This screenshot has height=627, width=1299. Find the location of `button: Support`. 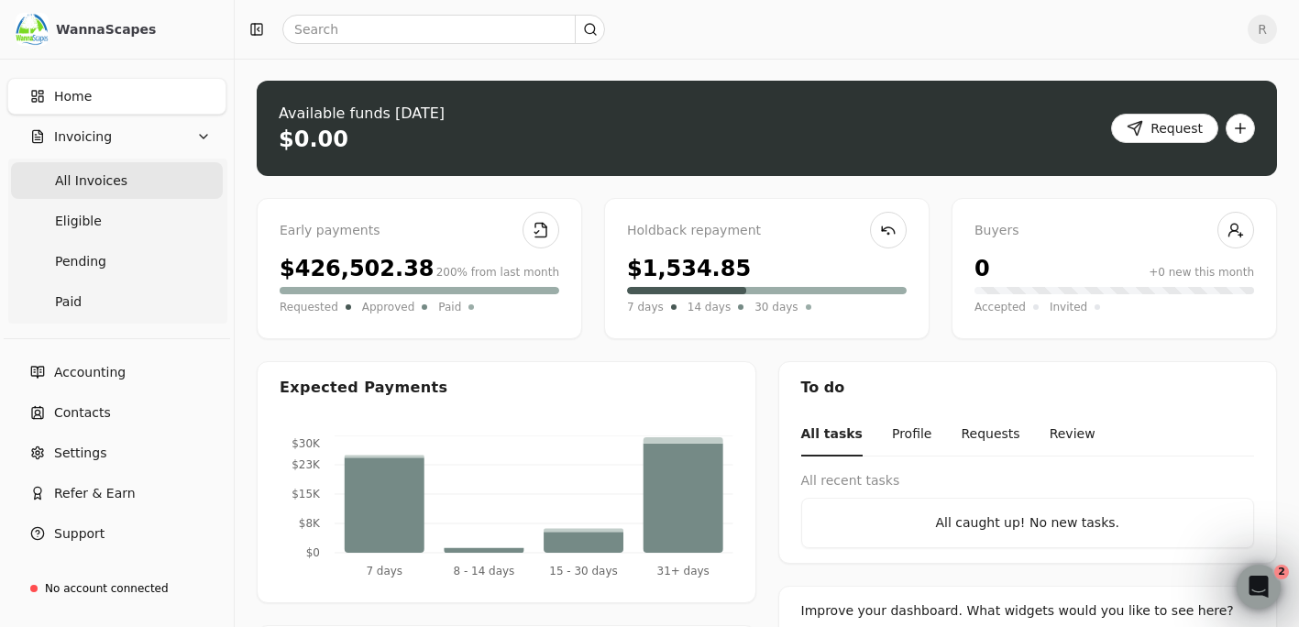

button: Support is located at coordinates (116, 533).